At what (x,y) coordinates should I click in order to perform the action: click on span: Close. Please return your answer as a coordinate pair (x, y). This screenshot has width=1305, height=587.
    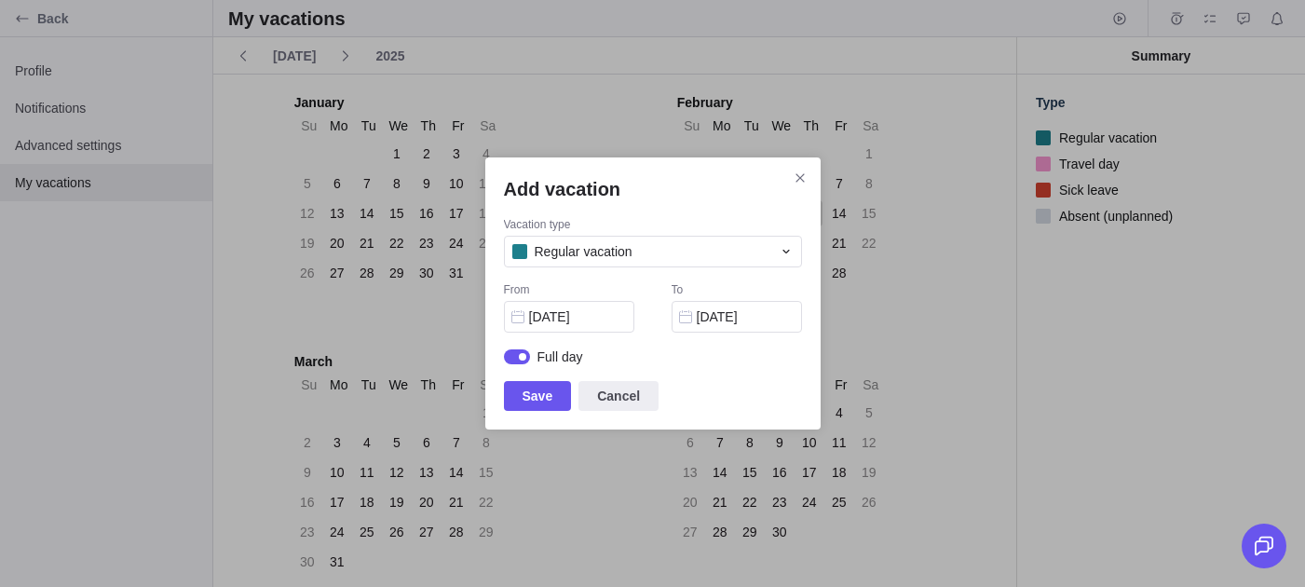
    Looking at the image, I should click on (800, 178).